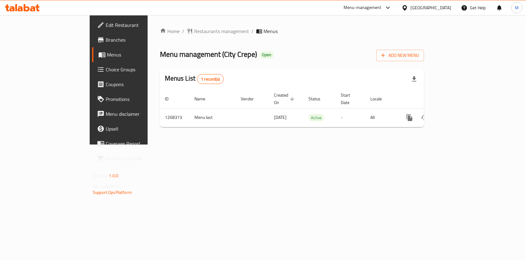 Image resolution: width=526 pixels, height=260 pixels. What do you see at coordinates (135, 114) in the screenshot?
I see `a: Menu disclaimer` at bounding box center [135, 114].